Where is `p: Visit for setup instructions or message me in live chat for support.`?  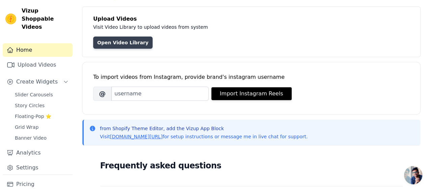 p: Visit for setup instructions or message me in live chat for support. is located at coordinates (204, 136).